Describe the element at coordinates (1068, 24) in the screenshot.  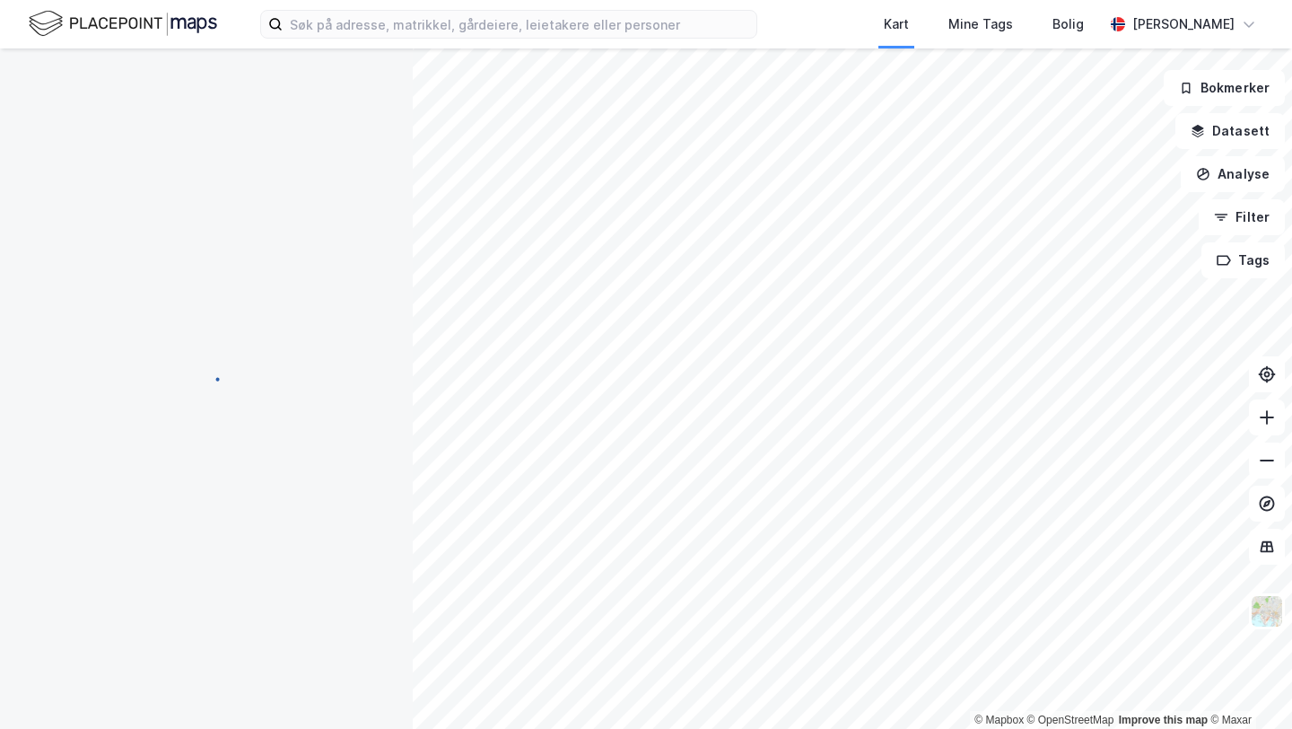
I see `div: Bolig` at that location.